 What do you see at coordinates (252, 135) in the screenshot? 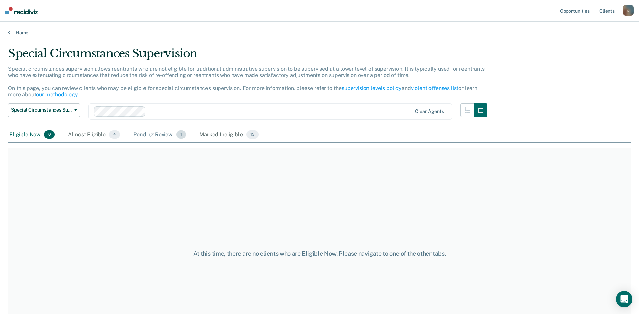
I see `span: 13` at bounding box center [252, 135].